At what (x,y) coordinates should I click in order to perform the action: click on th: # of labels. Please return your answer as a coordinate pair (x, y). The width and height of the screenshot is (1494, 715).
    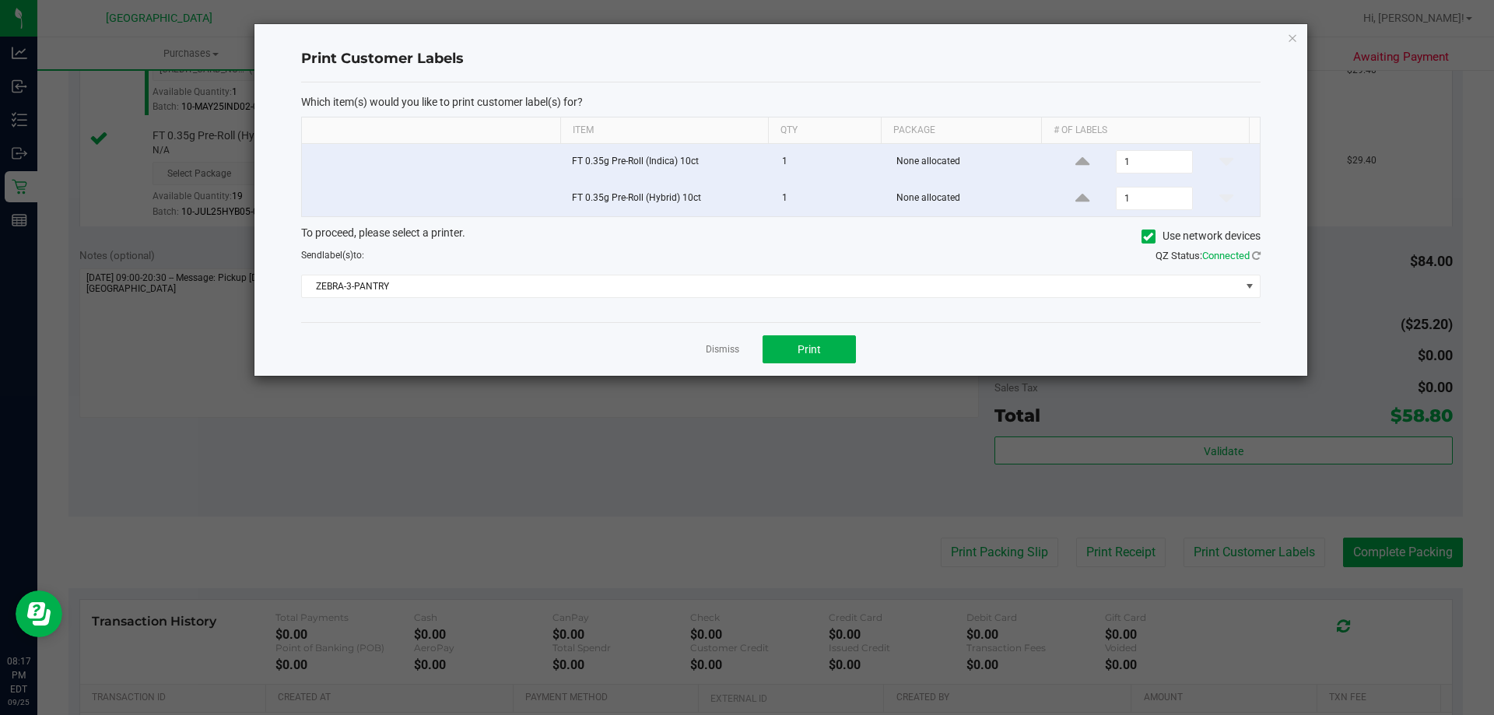
    Looking at the image, I should click on (1145, 131).